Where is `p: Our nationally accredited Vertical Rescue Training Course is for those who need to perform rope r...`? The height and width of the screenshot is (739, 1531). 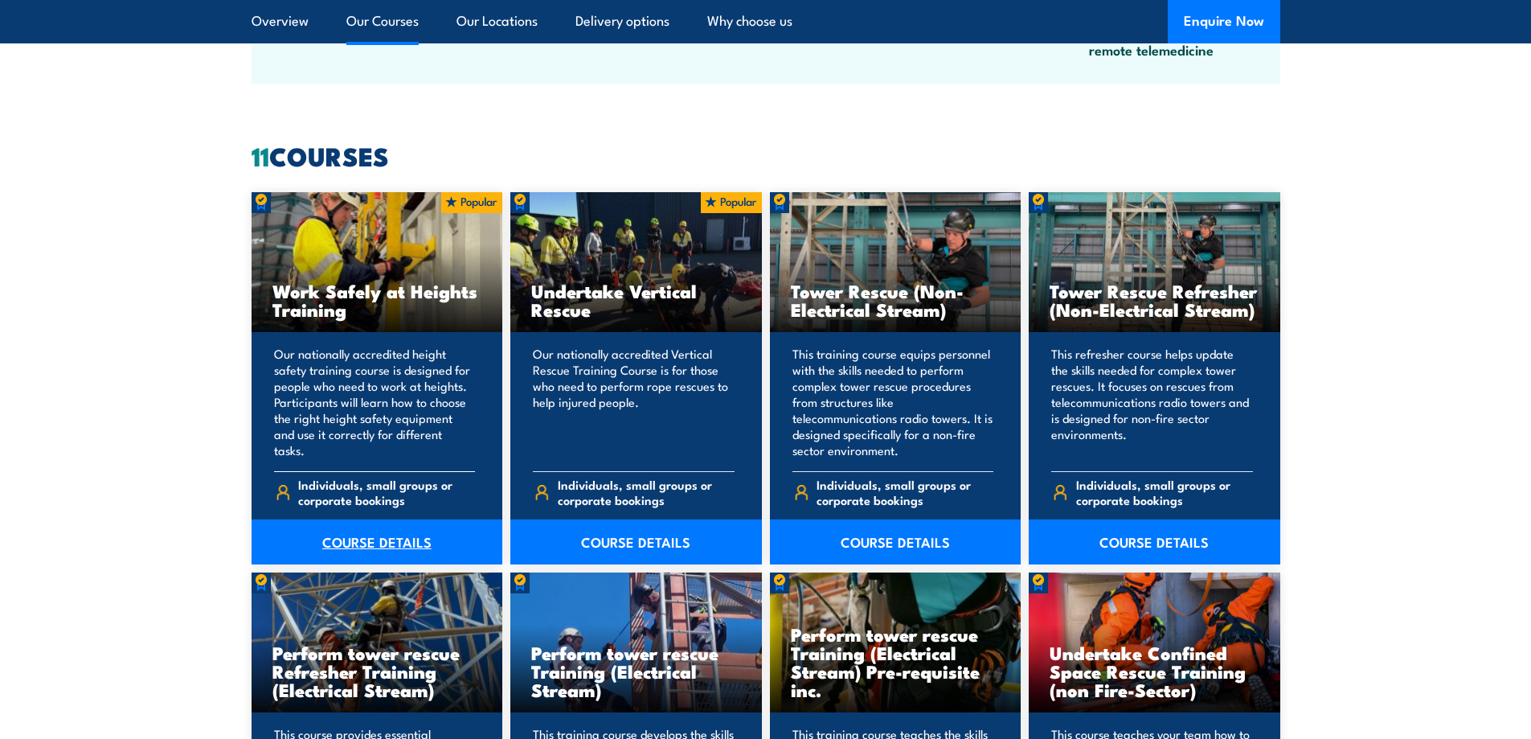
p: Our nationally accredited Vertical Rescue Training Course is for those who need to perform rope r... is located at coordinates (633, 402).